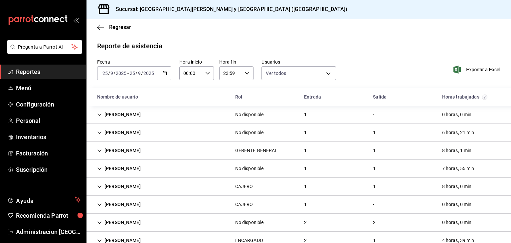 This screenshot has height=243, width=511. Describe the element at coordinates (134, 62) in the screenshot. I see `label: Fecha` at that location.